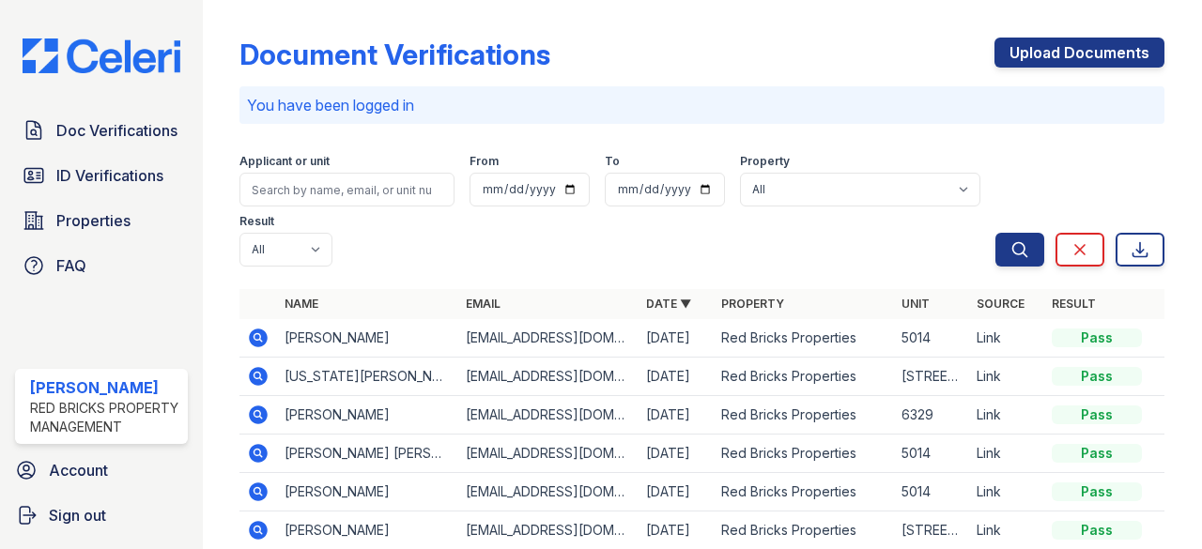  I want to click on a: Doc Verifications, so click(101, 130).